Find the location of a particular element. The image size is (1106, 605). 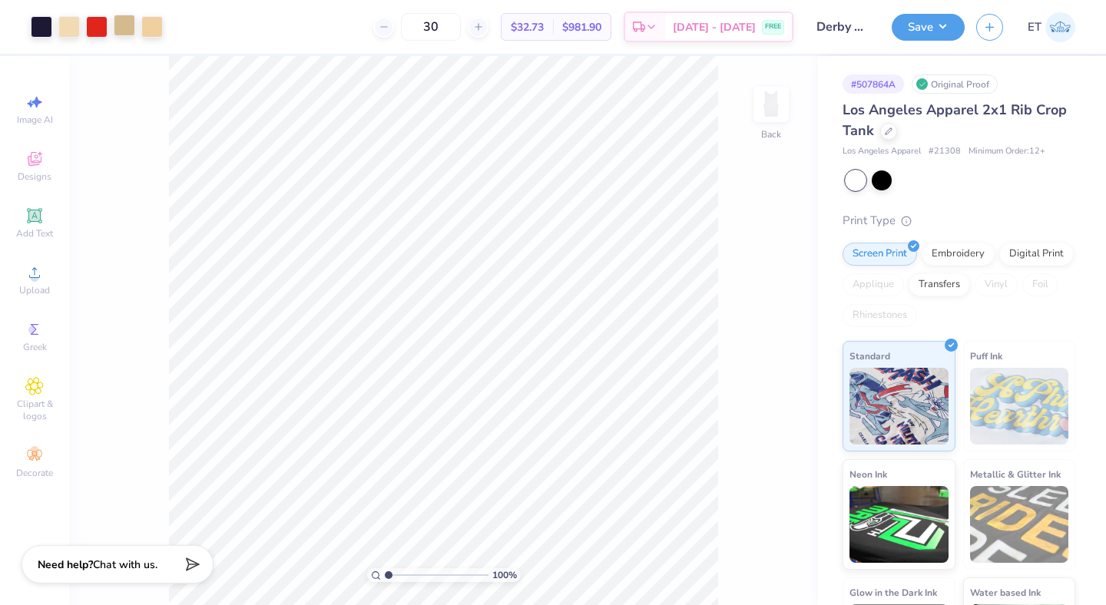

div: Back is located at coordinates (771, 134).